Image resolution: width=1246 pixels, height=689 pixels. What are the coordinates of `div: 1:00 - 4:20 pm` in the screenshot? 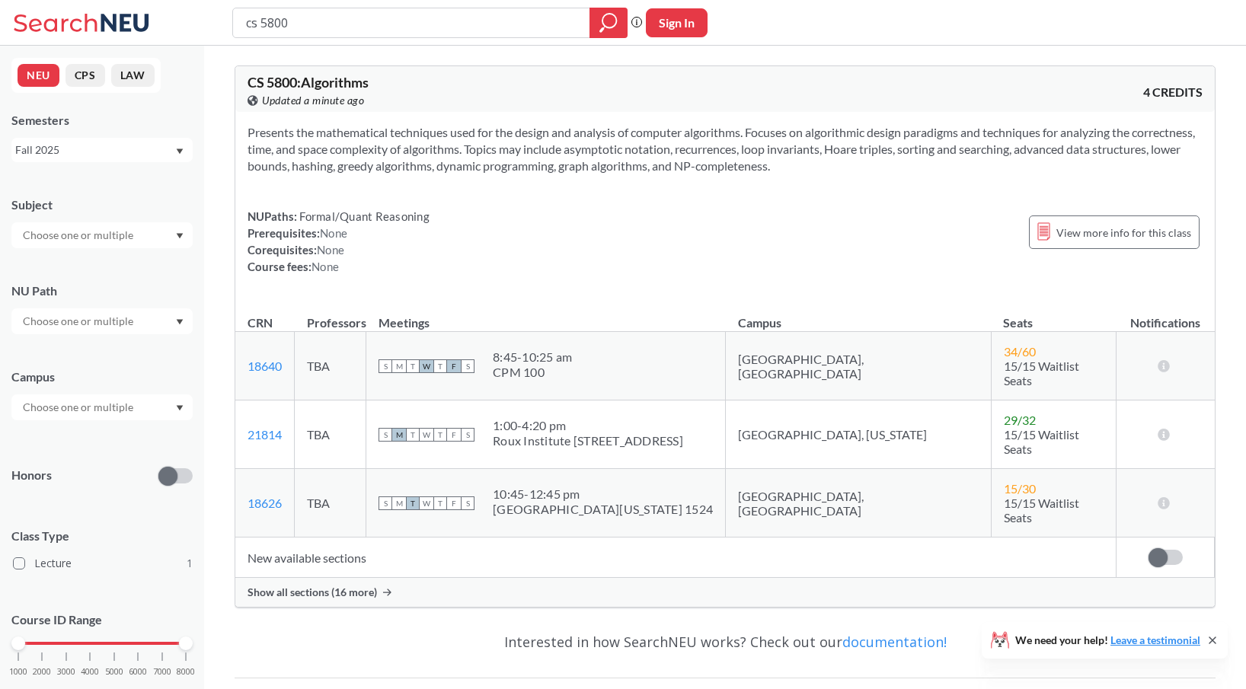 It's located at (588, 426).